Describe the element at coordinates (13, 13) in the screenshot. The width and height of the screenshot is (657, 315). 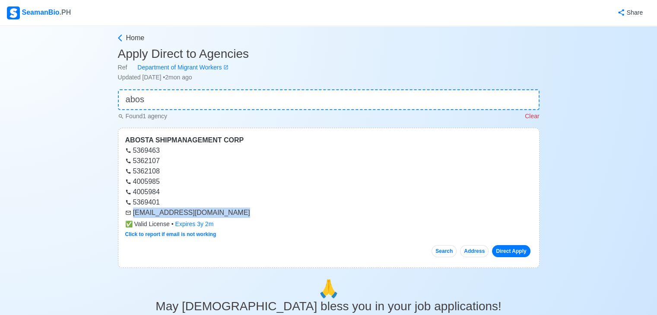
I see `img: Logo` at that location.